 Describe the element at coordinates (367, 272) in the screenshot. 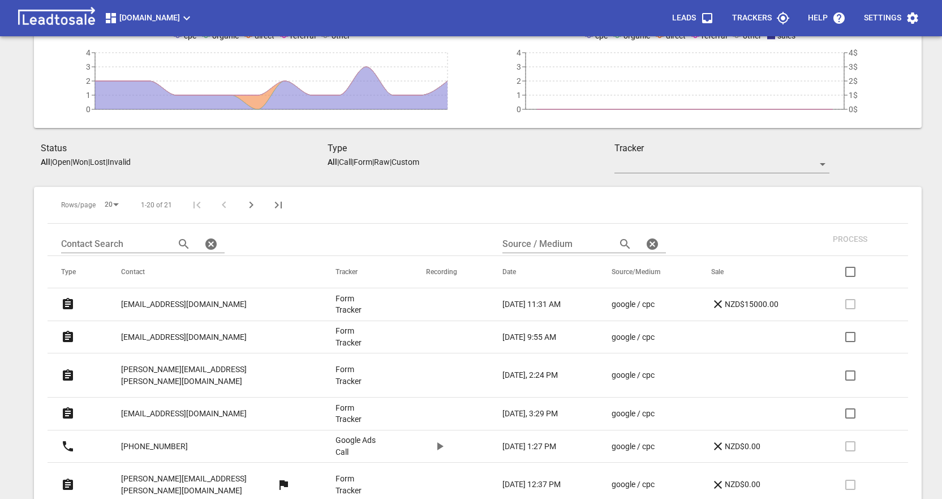

I see `th: Tracker` at that location.